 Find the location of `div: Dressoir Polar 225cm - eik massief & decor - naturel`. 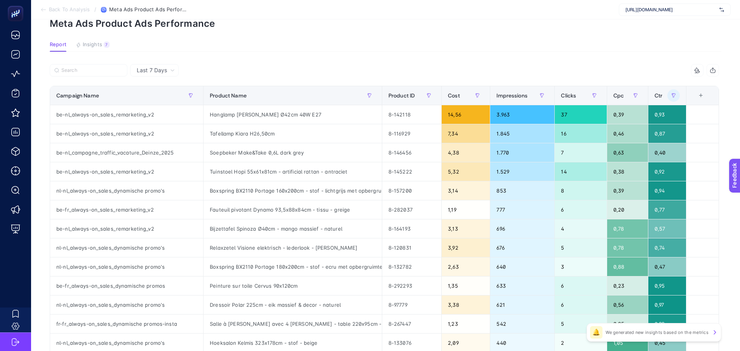

div: Dressoir Polar 225cm - eik massief & decor - naturel is located at coordinates (293, 305).